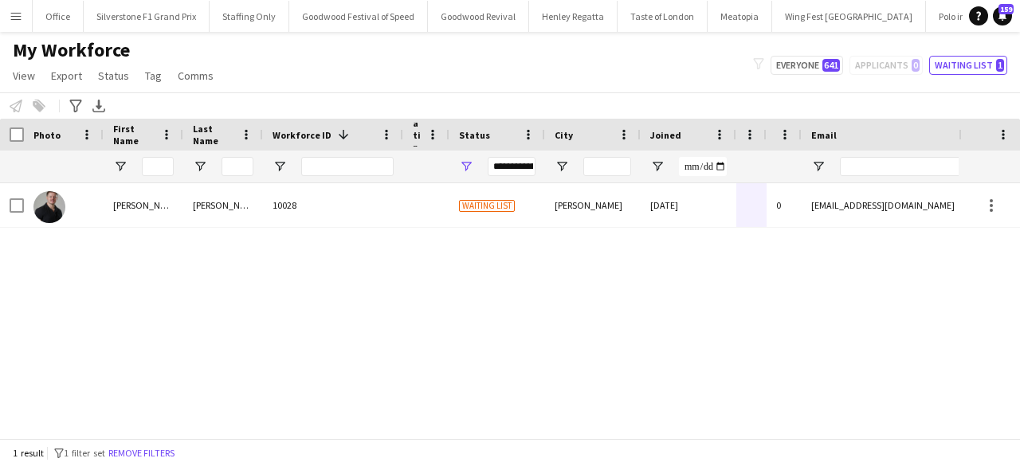 This screenshot has width=1020, height=466. I want to click on span: Joined, so click(665, 135).